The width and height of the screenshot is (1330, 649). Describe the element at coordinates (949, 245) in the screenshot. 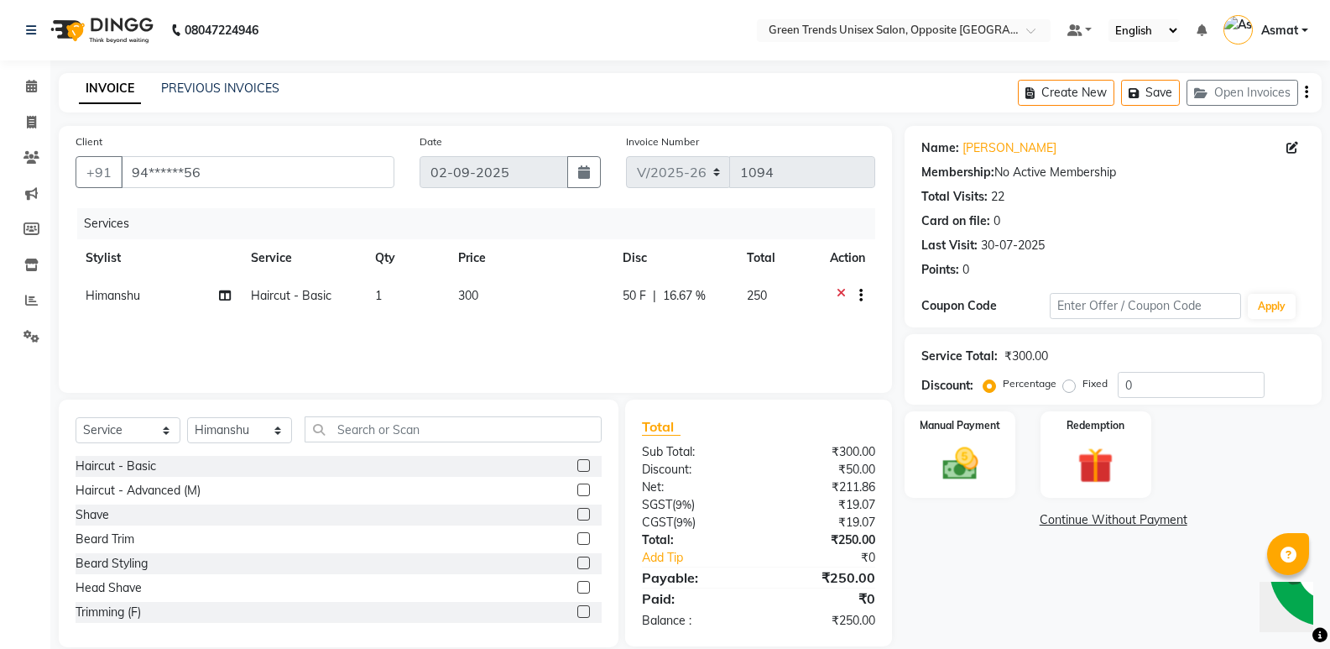

I see `div: Last Visit:` at that location.